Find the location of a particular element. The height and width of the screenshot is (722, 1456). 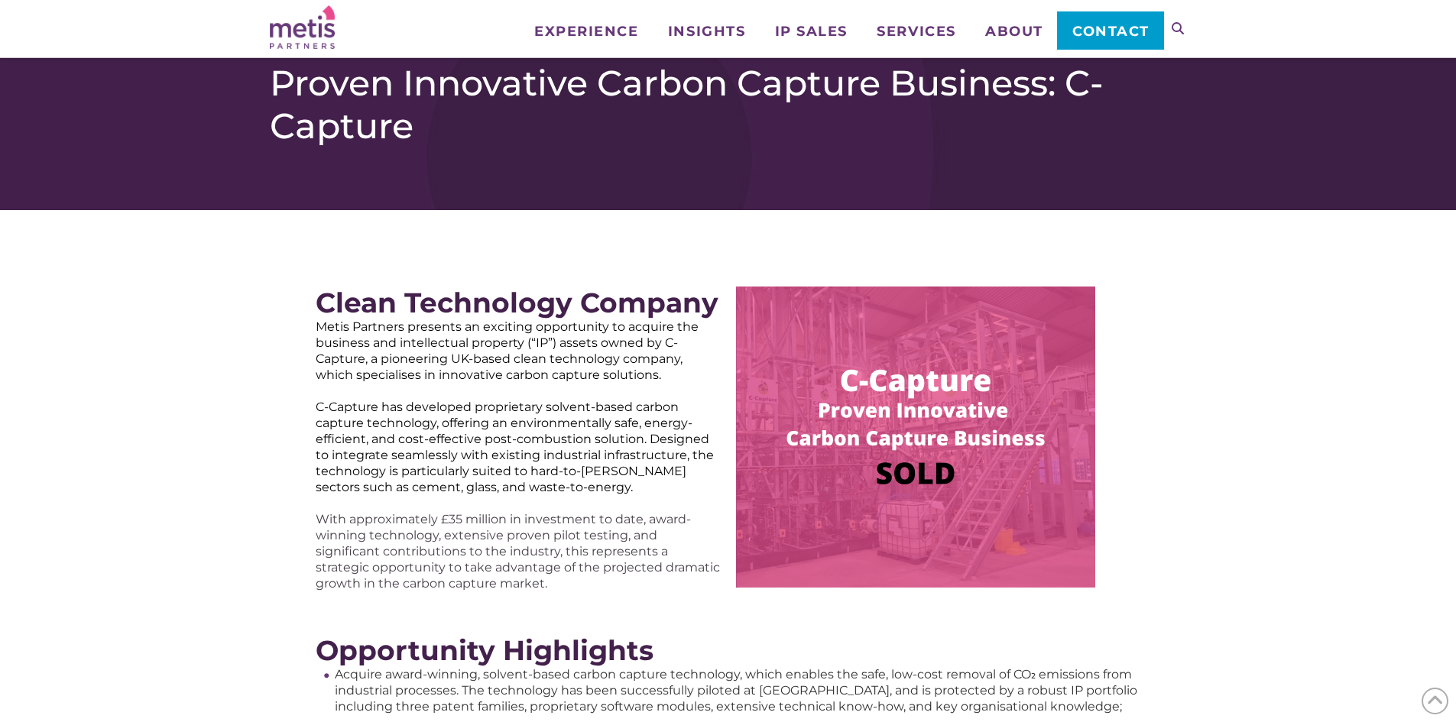

span: C-Capture has developed proprietary solvent-based carbon capture technology, offering an environm... is located at coordinates (514, 447).